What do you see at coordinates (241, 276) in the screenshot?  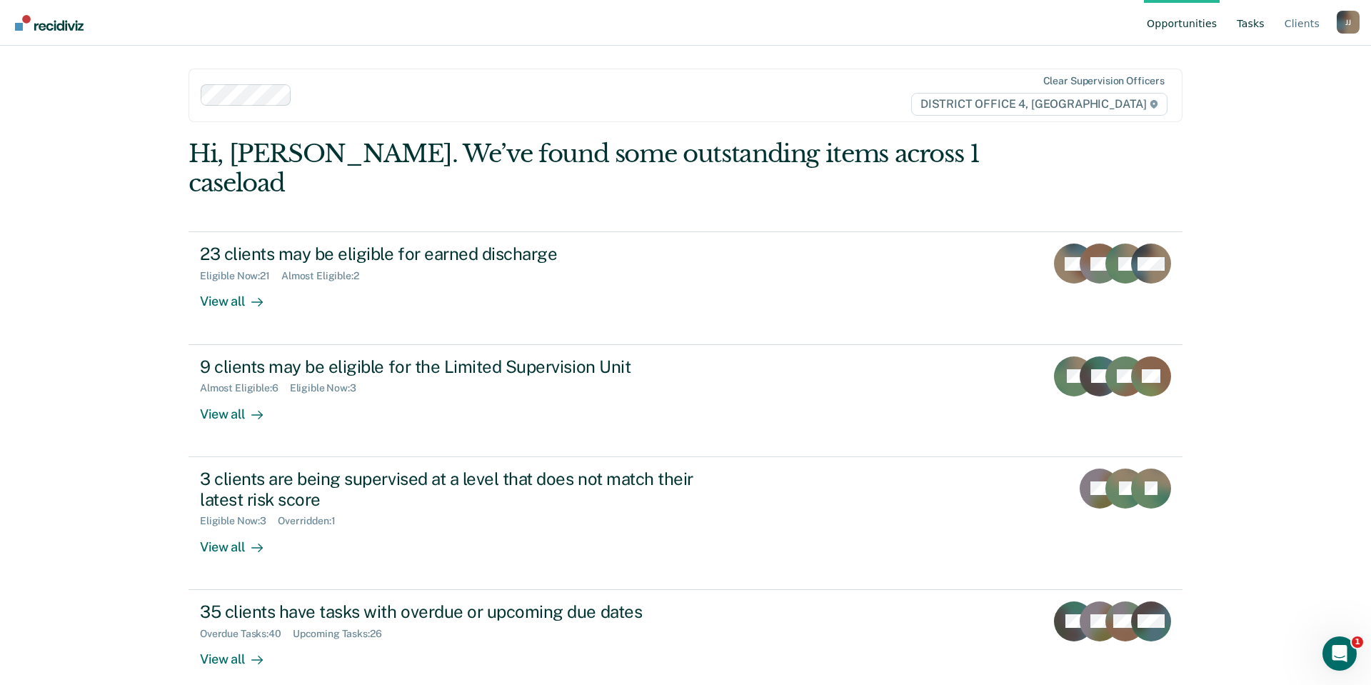 I see `div: Eligible Now : 21` at bounding box center [241, 276].